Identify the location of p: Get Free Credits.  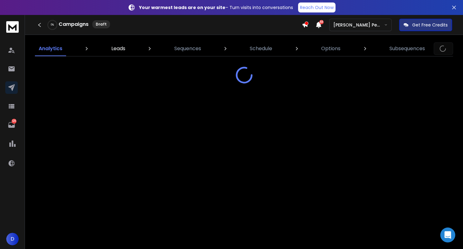
(430, 25).